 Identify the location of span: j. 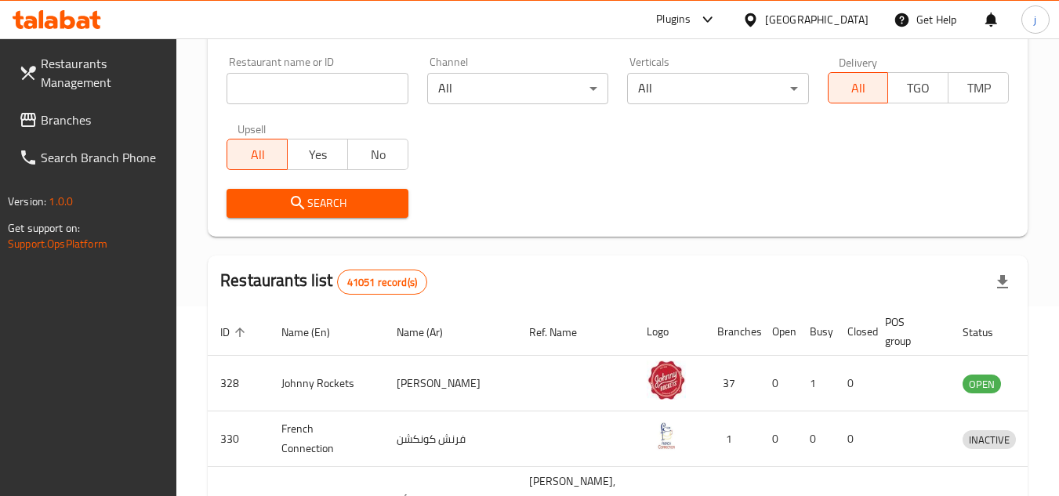
(1035, 20).